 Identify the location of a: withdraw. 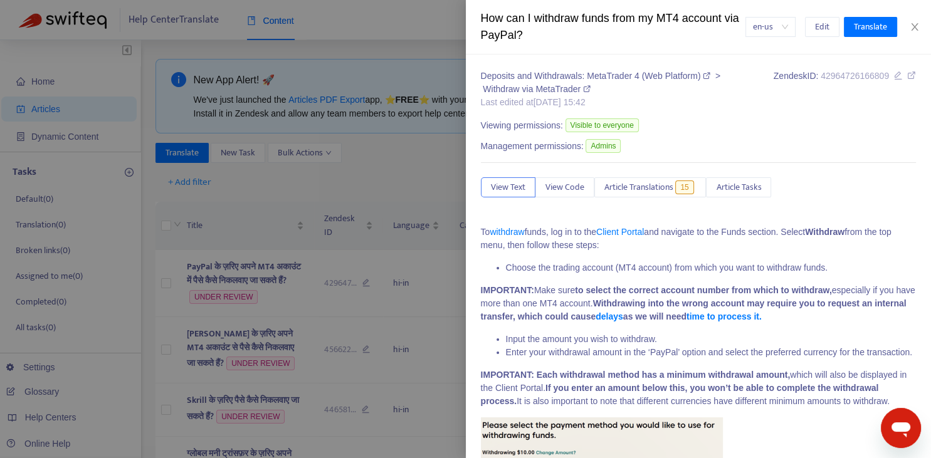
(506, 232).